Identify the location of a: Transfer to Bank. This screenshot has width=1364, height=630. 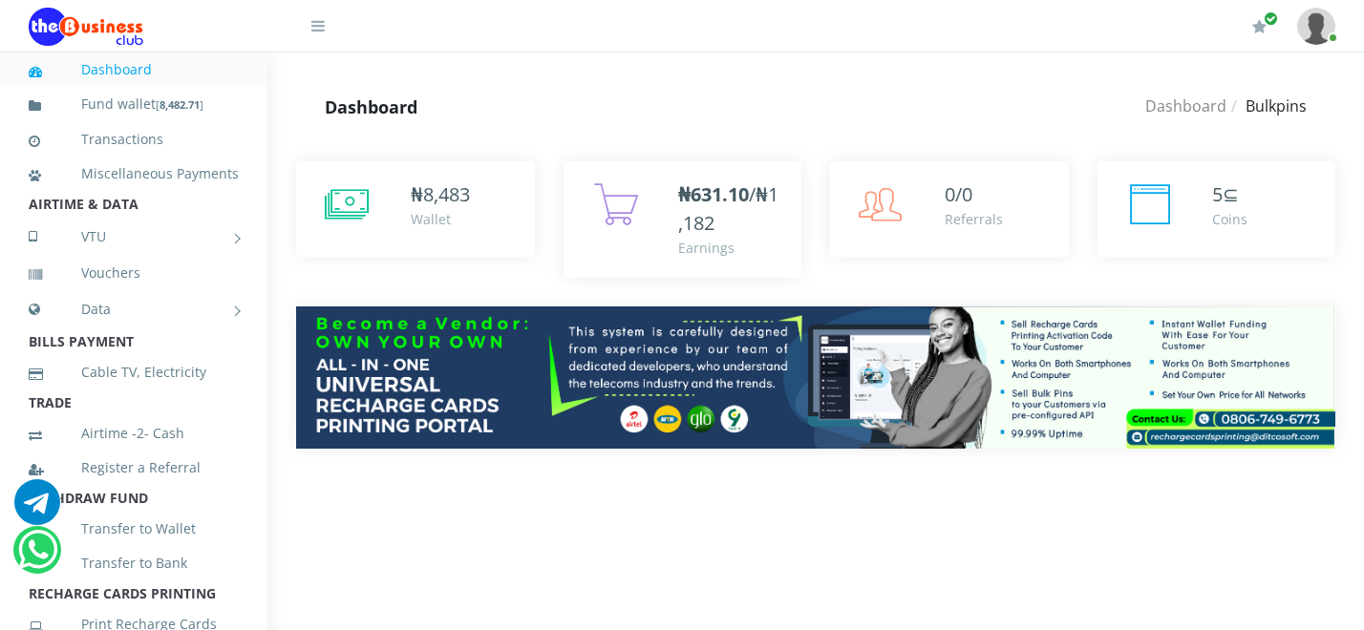
(134, 563).